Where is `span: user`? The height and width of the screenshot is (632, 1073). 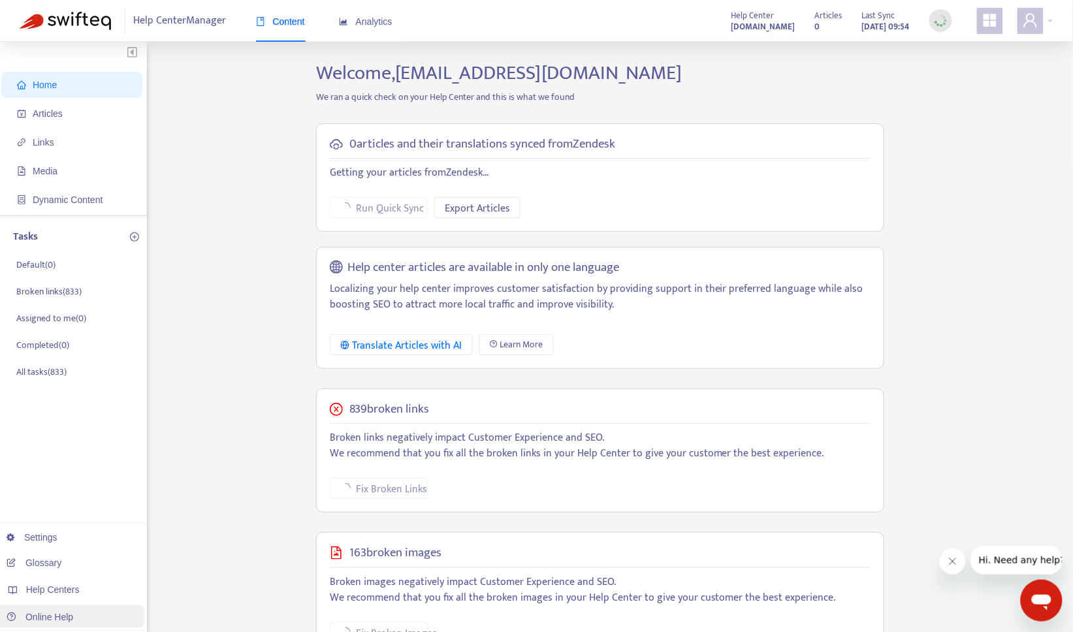 span: user is located at coordinates (1031, 20).